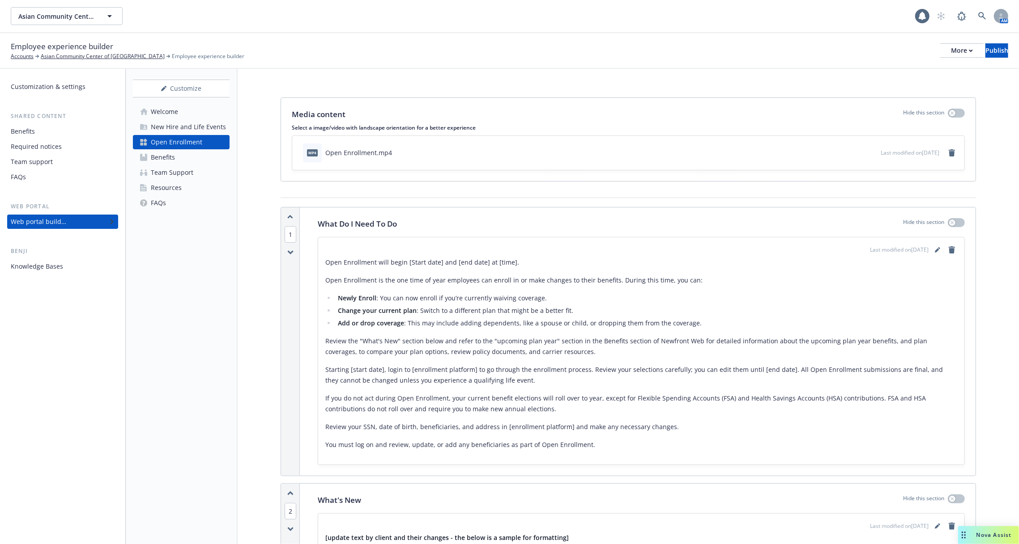 The image size is (1019, 544). Describe the element at coordinates (319, 115) in the screenshot. I see `p: Media content` at that location.